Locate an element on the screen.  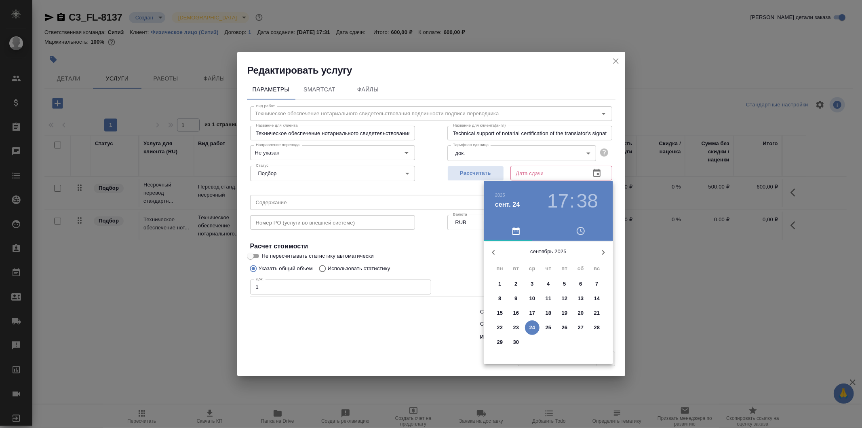
button: 14 is located at coordinates (597, 298).